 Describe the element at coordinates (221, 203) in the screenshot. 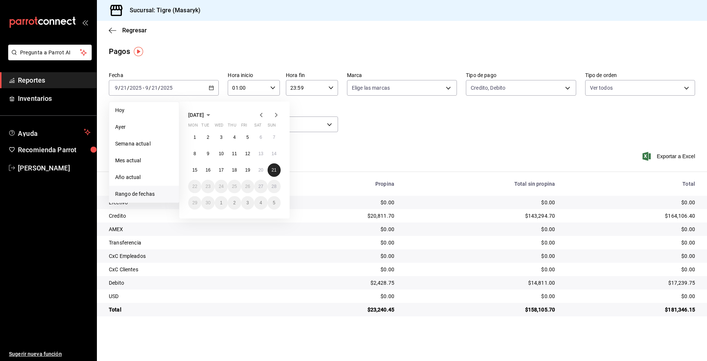

I see `button: October 1, 2025` at that location.